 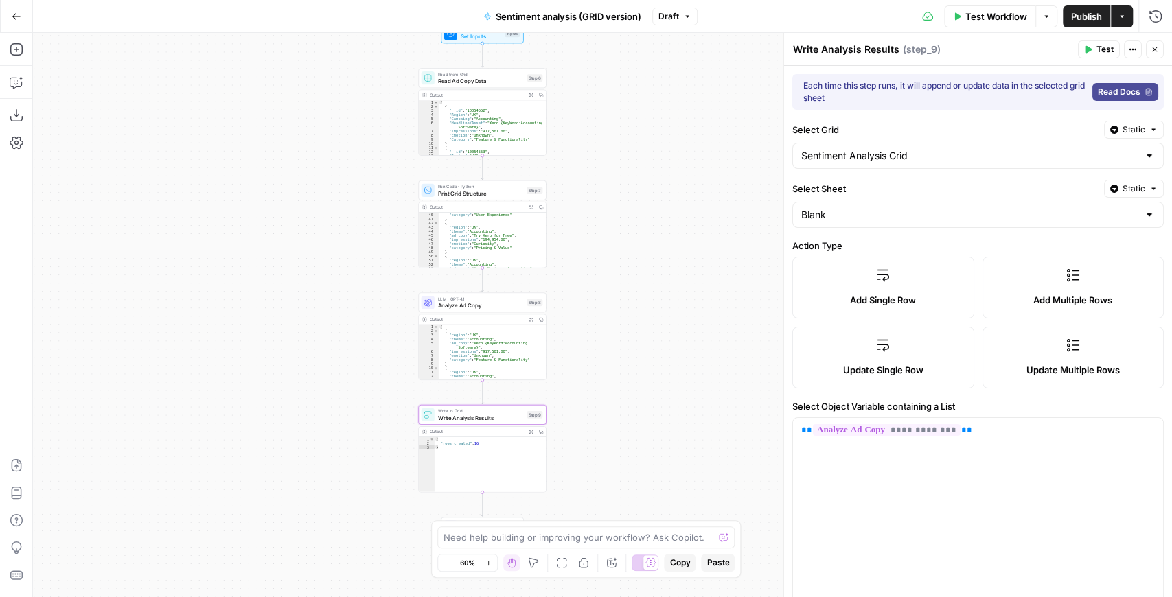 What do you see at coordinates (480, 187) in the screenshot?
I see `span: Run Code · Python` at bounding box center [480, 187].